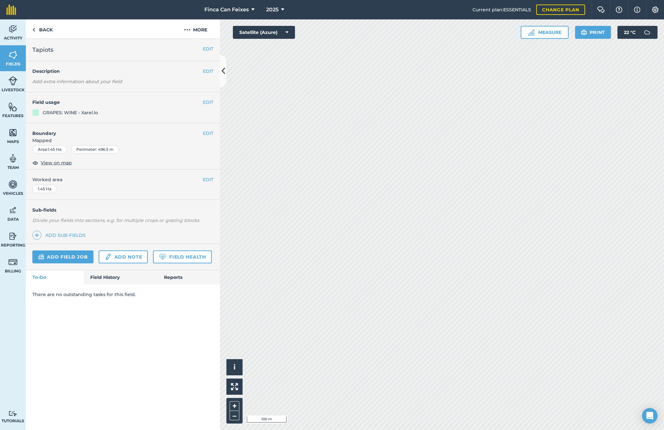 The height and width of the screenshot is (430, 664). Describe the element at coordinates (531, 32) in the screenshot. I see `img: Ruler icon` at that location.